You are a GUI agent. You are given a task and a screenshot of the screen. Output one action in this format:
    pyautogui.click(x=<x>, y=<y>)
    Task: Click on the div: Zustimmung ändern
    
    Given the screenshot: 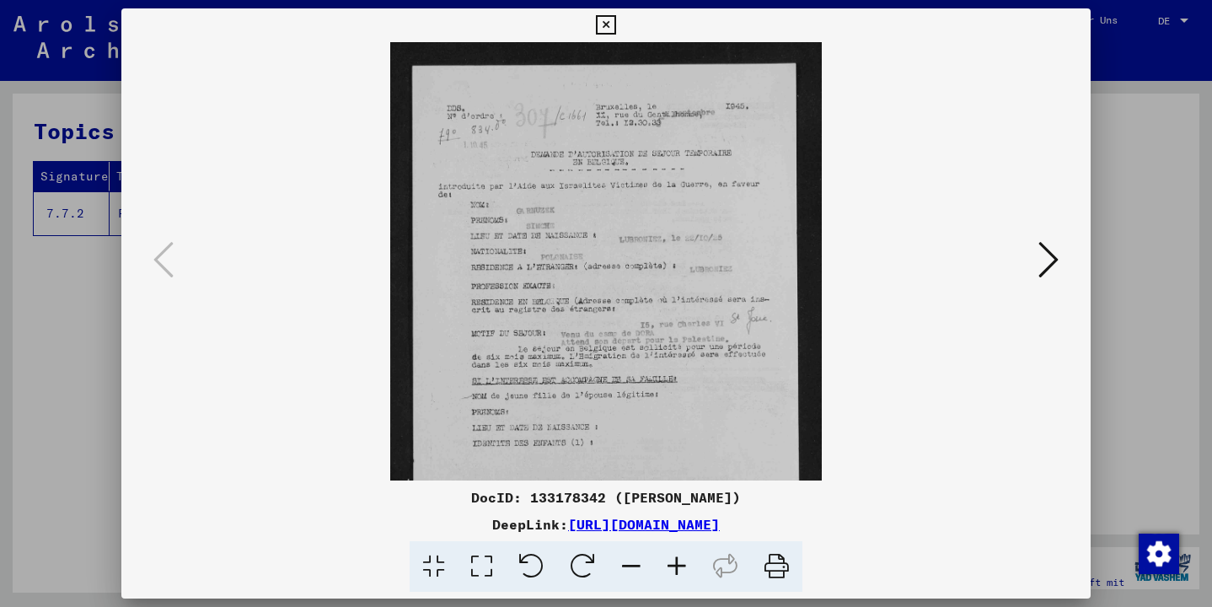 What is the action you would take?
    pyautogui.click(x=1158, y=553)
    